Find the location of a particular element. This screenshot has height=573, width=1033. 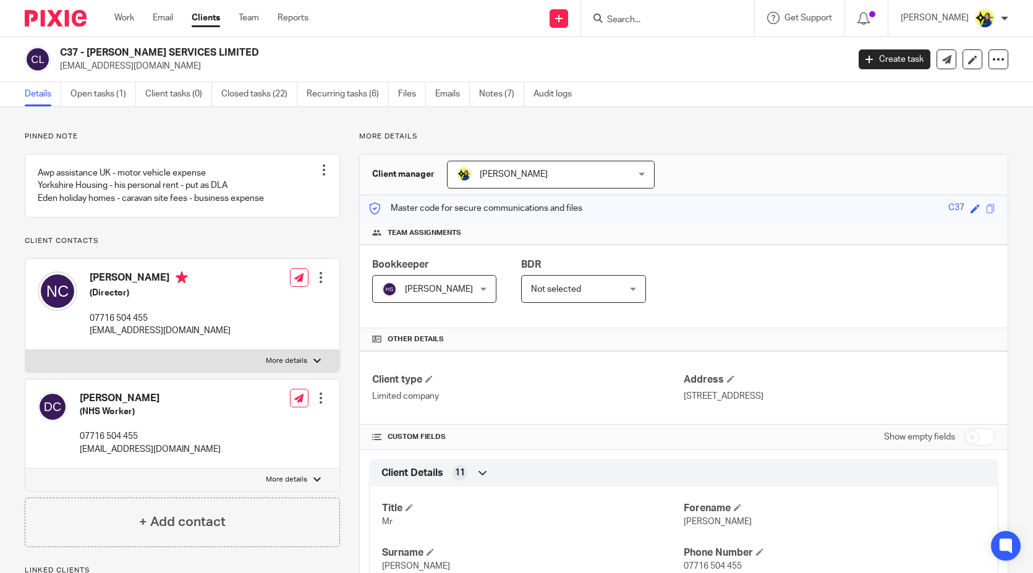

h4: Address is located at coordinates (839, 379).